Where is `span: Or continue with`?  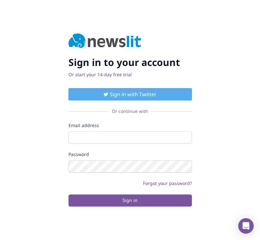 span: Or continue with is located at coordinates (130, 111).